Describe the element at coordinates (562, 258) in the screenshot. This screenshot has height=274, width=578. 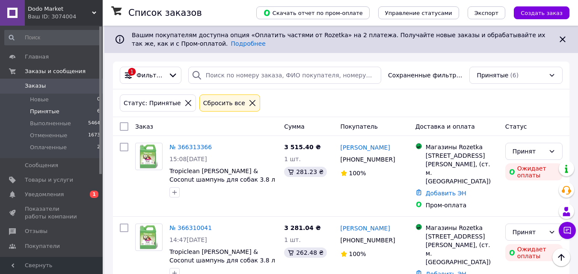
I see `button: Наверх` at that location.